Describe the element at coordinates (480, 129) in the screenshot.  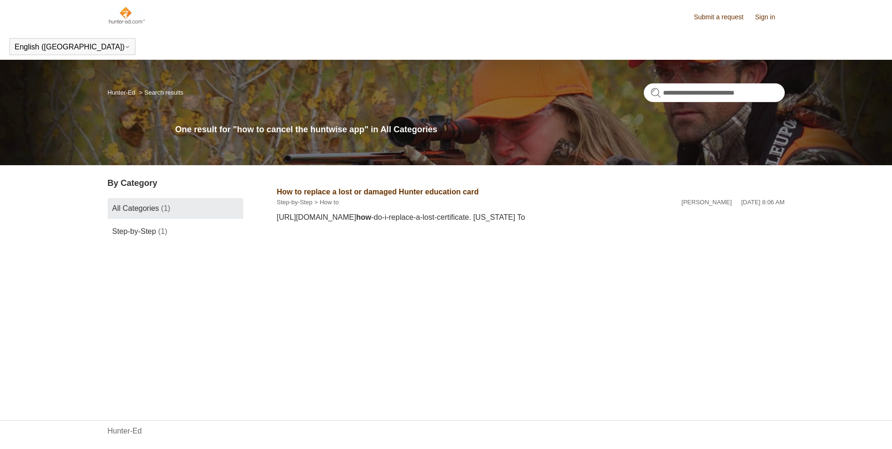
I see `h1: One result for "how to cancel the huntwise app" in All Categories` at that location.